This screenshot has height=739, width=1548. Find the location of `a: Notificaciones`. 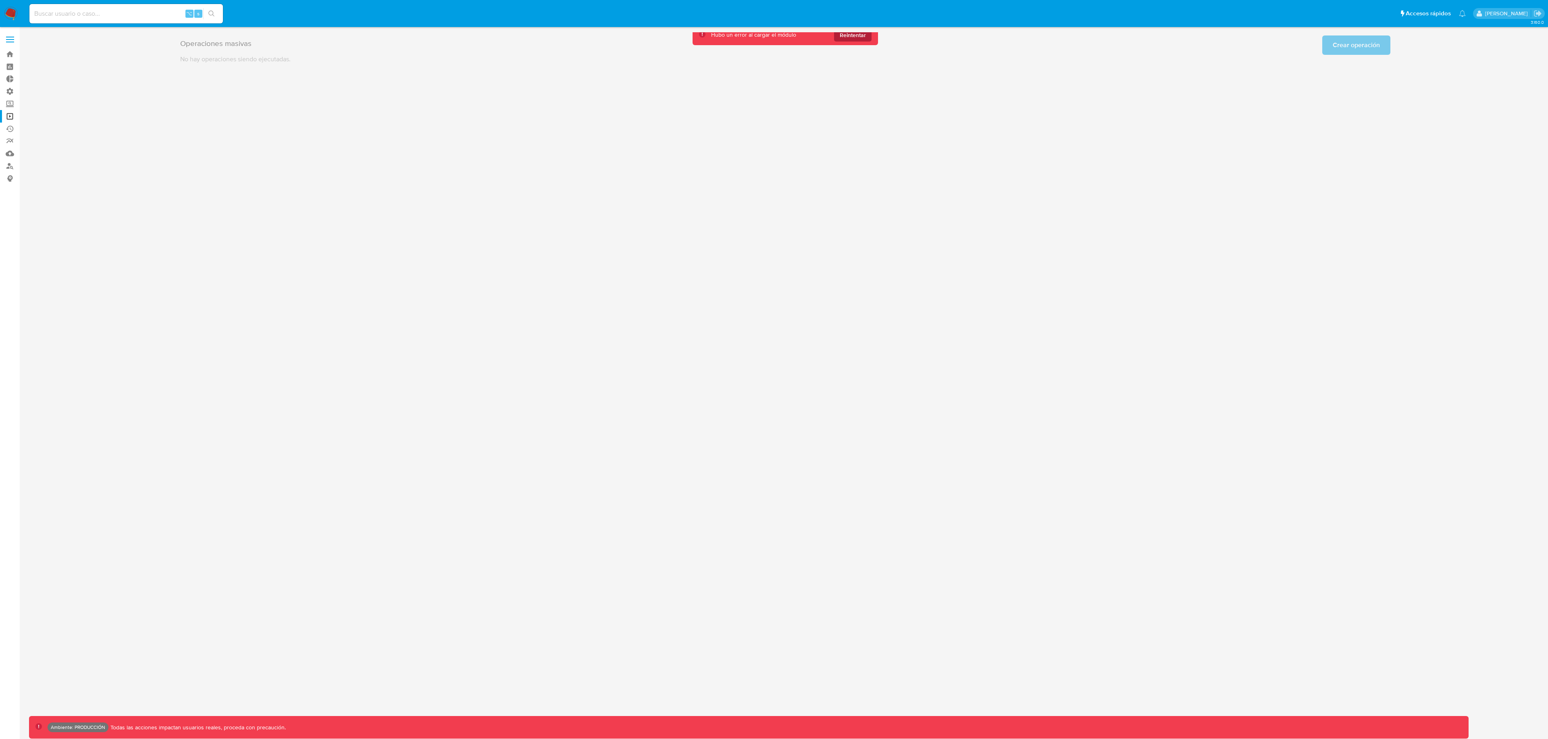

a: Notificaciones is located at coordinates (1462, 13).